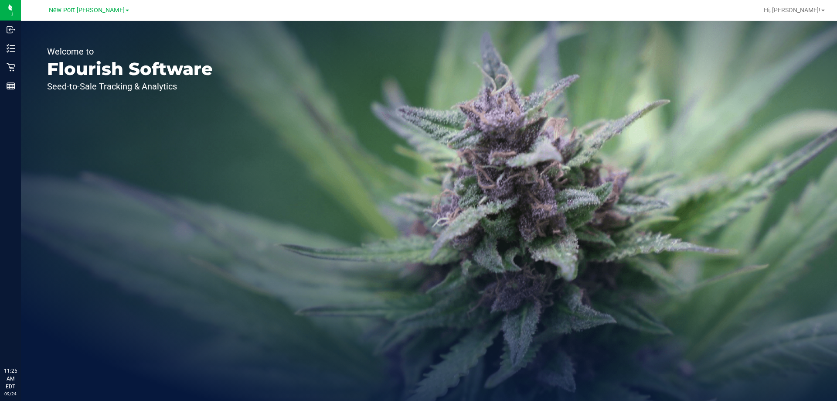 Image resolution: width=837 pixels, height=401 pixels. Describe the element at coordinates (11, 67) in the screenshot. I see `inline-svg: Retail` at that location.